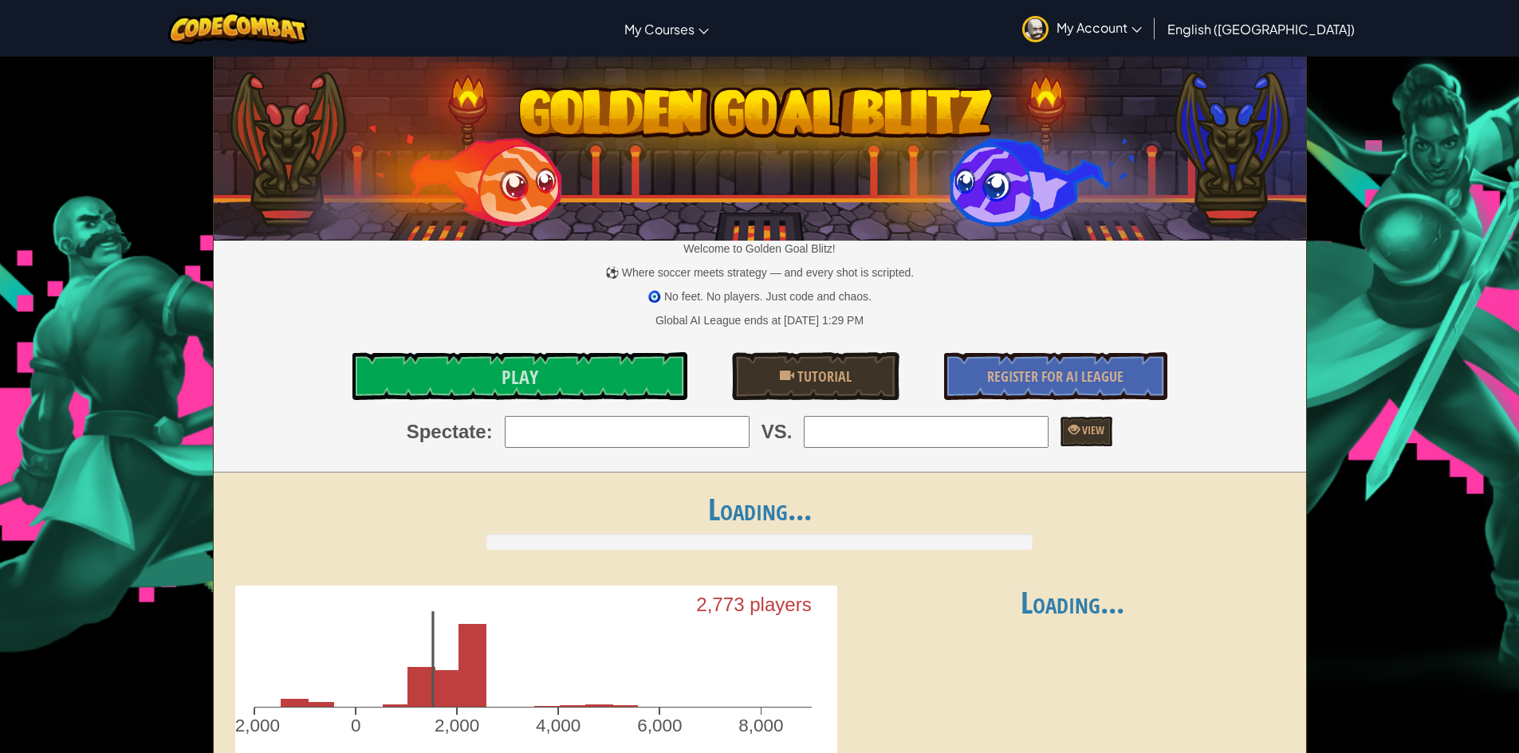 Image resolution: width=1519 pixels, height=753 pixels. What do you see at coordinates (558, 725) in the screenshot?
I see `text: 4,000` at bounding box center [558, 725].